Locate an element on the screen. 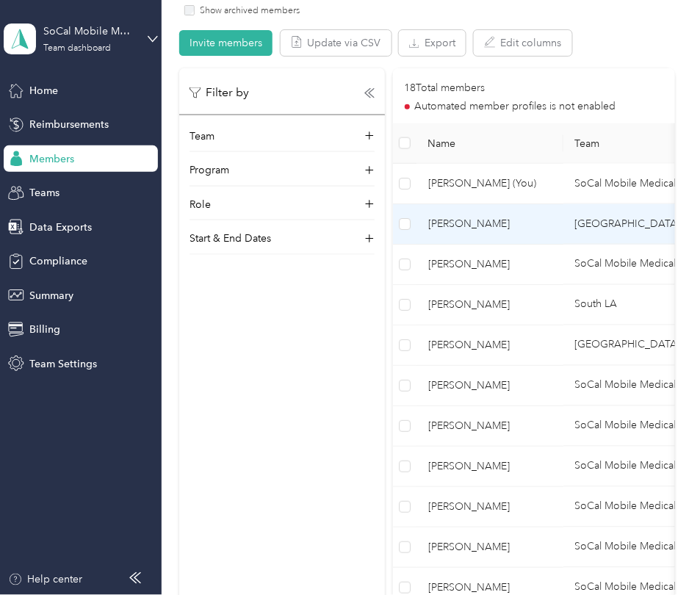  td: Lizeth Calderon is located at coordinates (490, 345).